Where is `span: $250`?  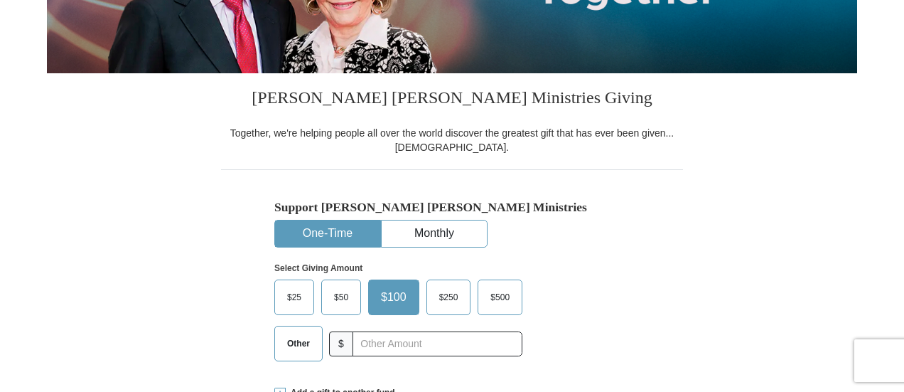
span: $250 is located at coordinates (449, 297).